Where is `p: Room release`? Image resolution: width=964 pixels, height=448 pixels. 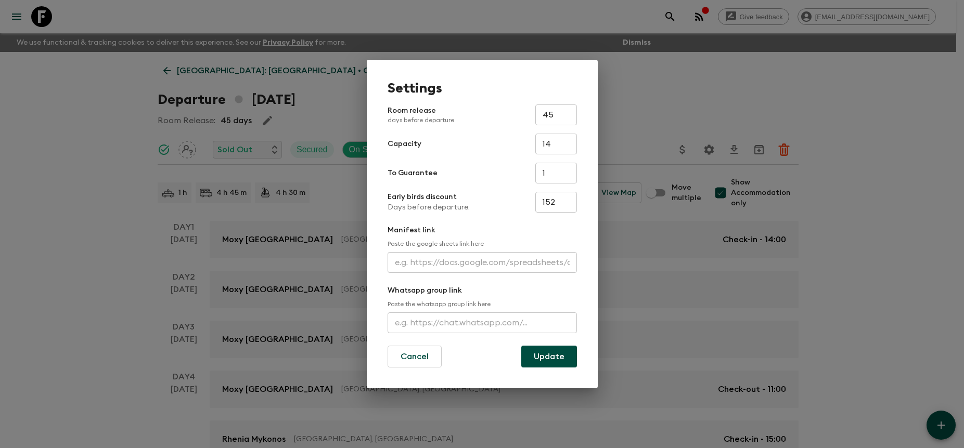 p: Room release is located at coordinates (421, 115).